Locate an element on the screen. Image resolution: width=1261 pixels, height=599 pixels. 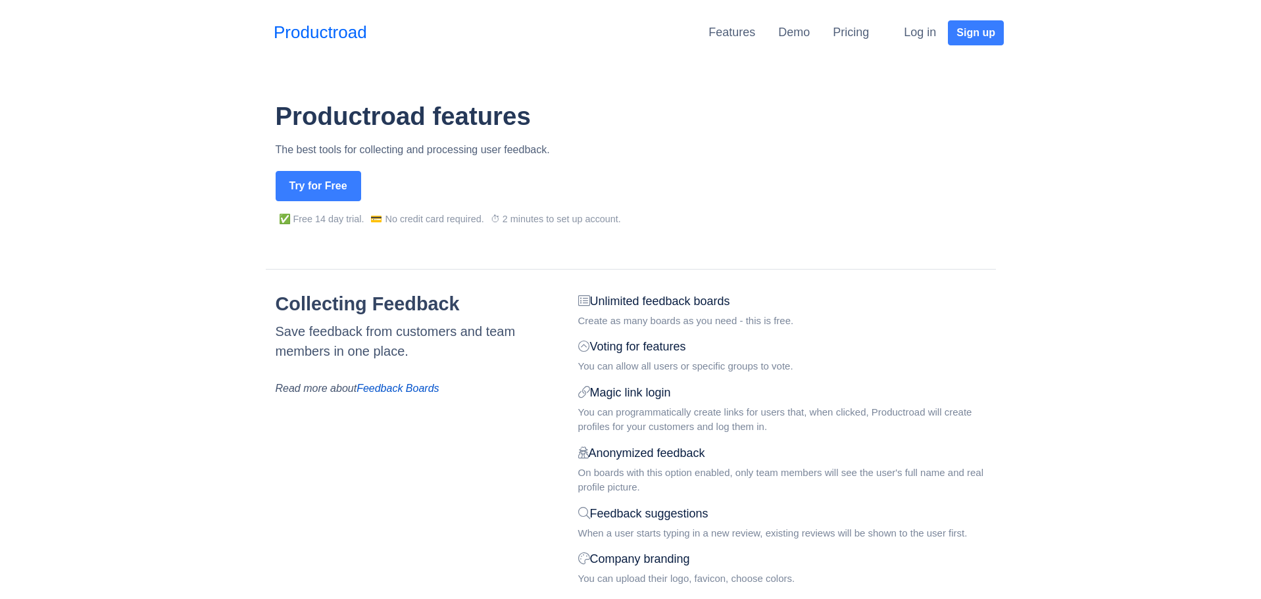
div: When a user starts typing in a new review, existing reviews will be shown to the user first. is located at coordinates (787, 533).